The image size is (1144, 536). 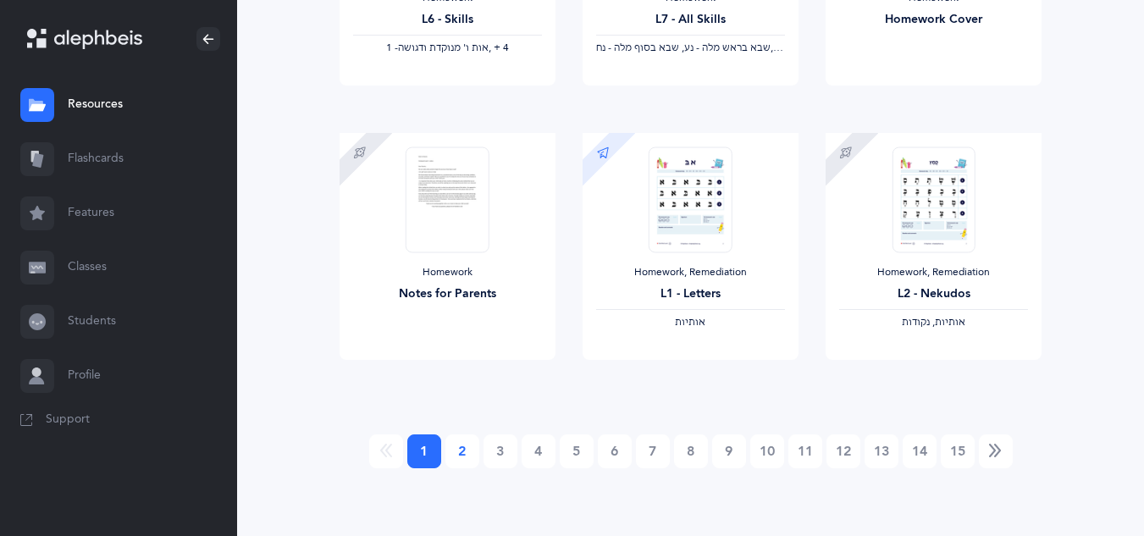 What do you see at coordinates (691, 451) in the screenshot?
I see `a: 8` at bounding box center [691, 451].